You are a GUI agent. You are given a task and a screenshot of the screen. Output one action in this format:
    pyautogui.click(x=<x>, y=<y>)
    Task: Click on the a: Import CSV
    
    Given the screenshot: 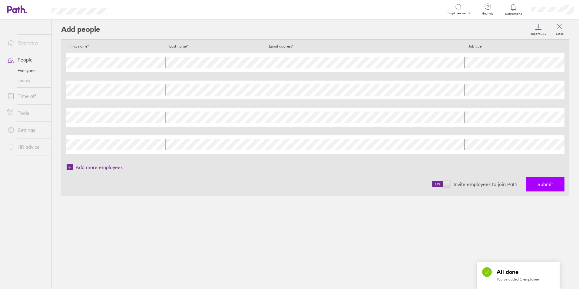 What is the action you would take?
    pyautogui.click(x=538, y=29)
    